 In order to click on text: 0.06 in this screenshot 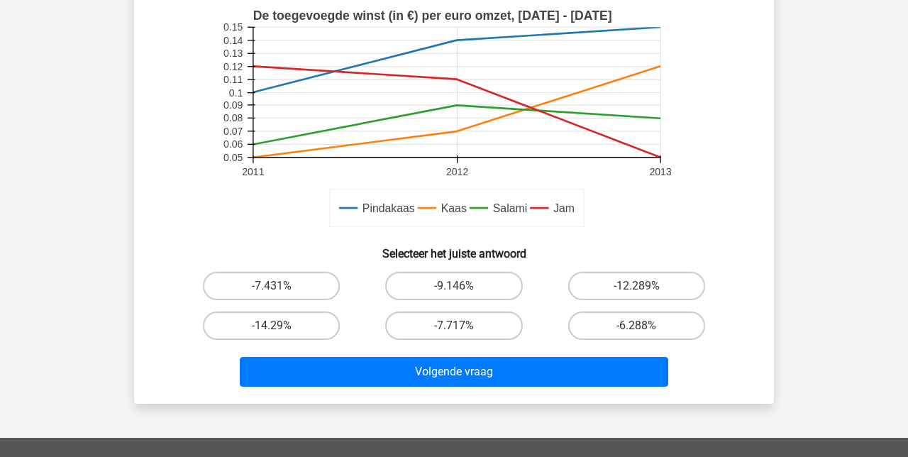, I will do `click(233, 144)`.